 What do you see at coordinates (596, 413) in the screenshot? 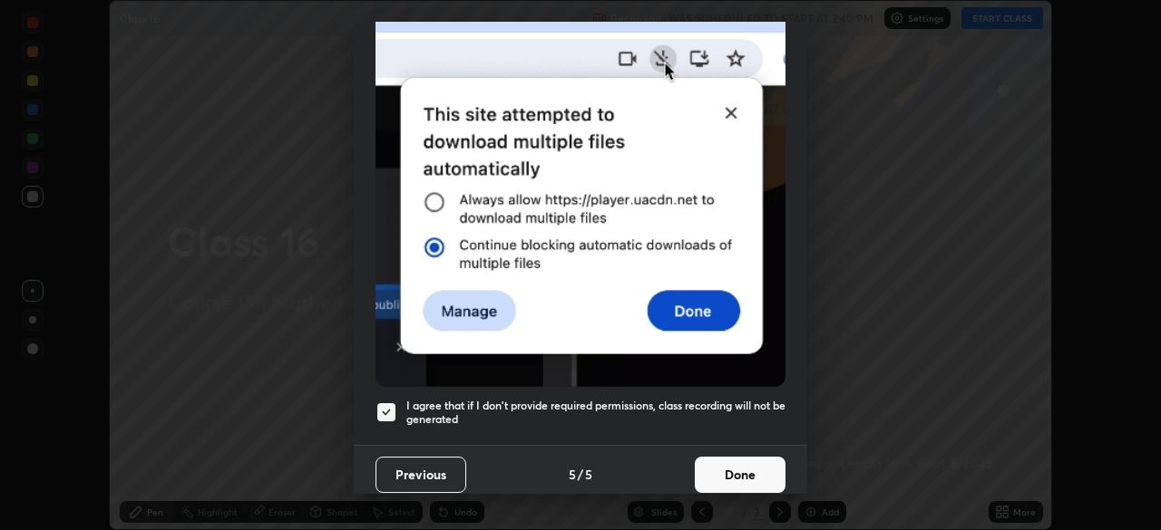
I see `h5: I agree that if I don't provide required permissions, class recording will not be generated` at bounding box center [596, 413].